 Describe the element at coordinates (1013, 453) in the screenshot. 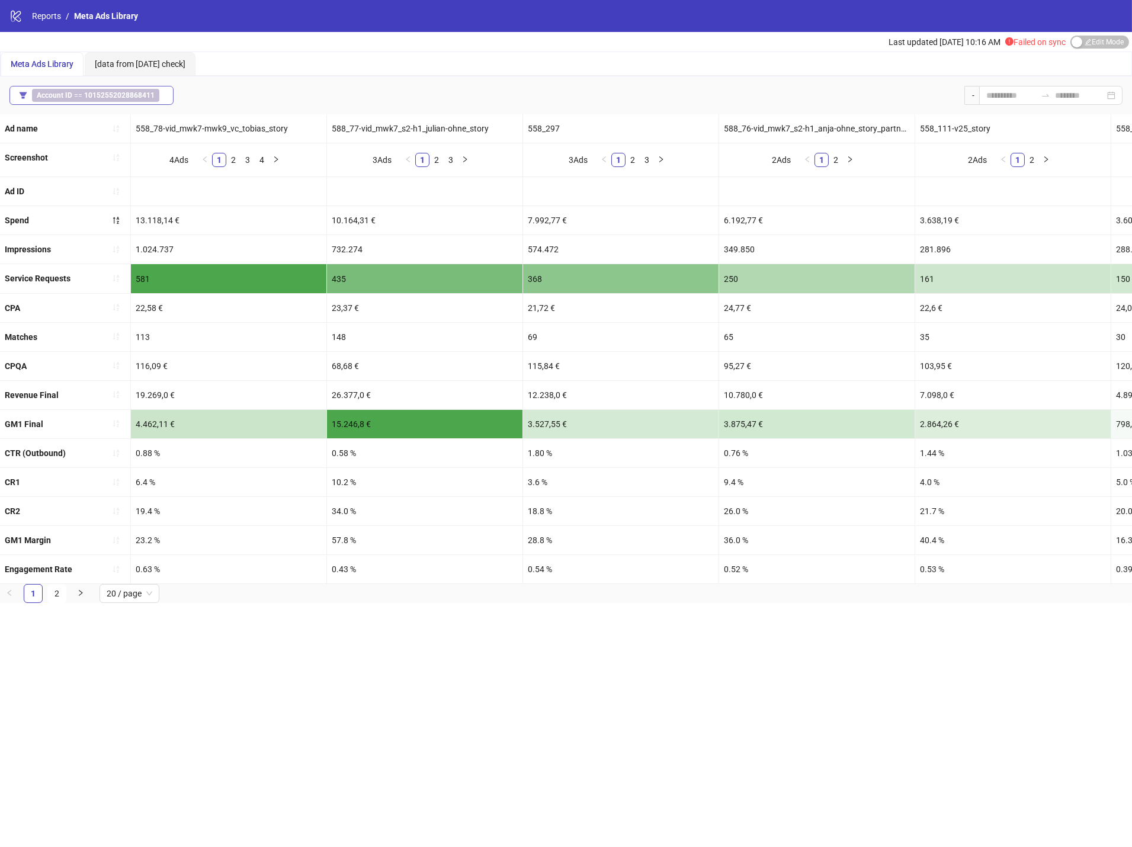

I see `div: 1.44 %` at that location.